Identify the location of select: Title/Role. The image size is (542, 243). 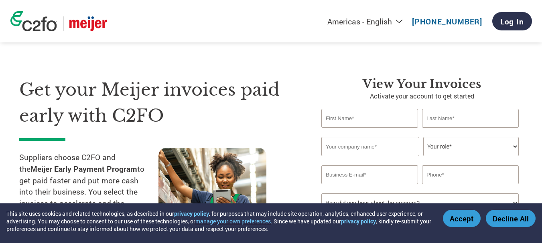
(471, 147).